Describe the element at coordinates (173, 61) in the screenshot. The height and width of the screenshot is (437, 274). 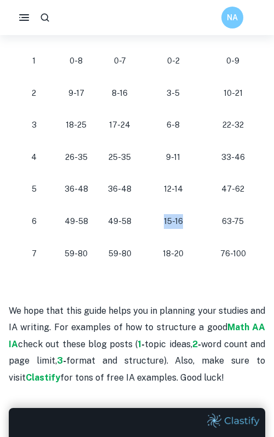
I see `p: 0-2` at that location.